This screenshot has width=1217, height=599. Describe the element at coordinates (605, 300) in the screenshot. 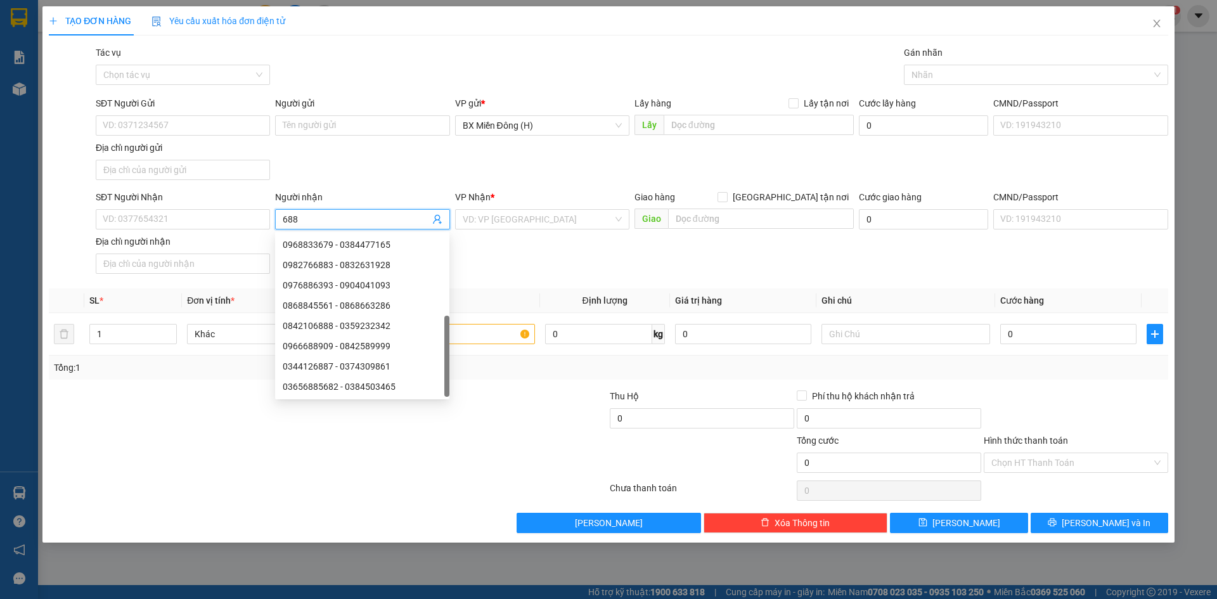

I see `span: Định lượng` at that location.